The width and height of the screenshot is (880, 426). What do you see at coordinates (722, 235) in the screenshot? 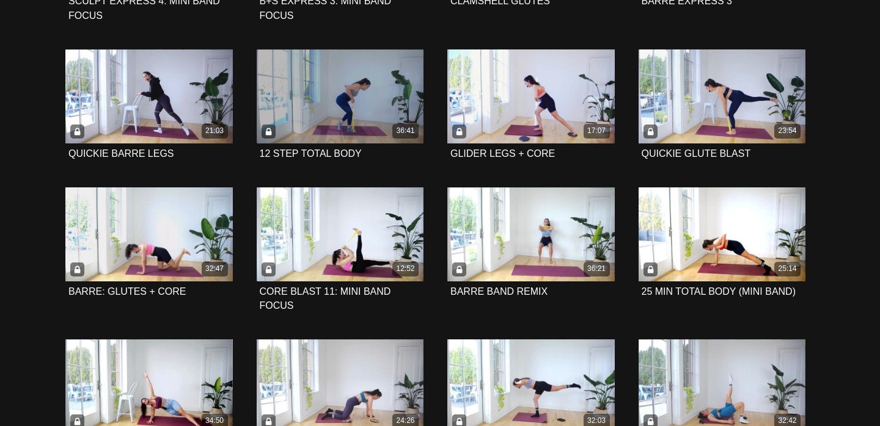
I see `a: 25 MIN TOTAL BODY (MINI BAND) 25:14` at bounding box center [722, 235].